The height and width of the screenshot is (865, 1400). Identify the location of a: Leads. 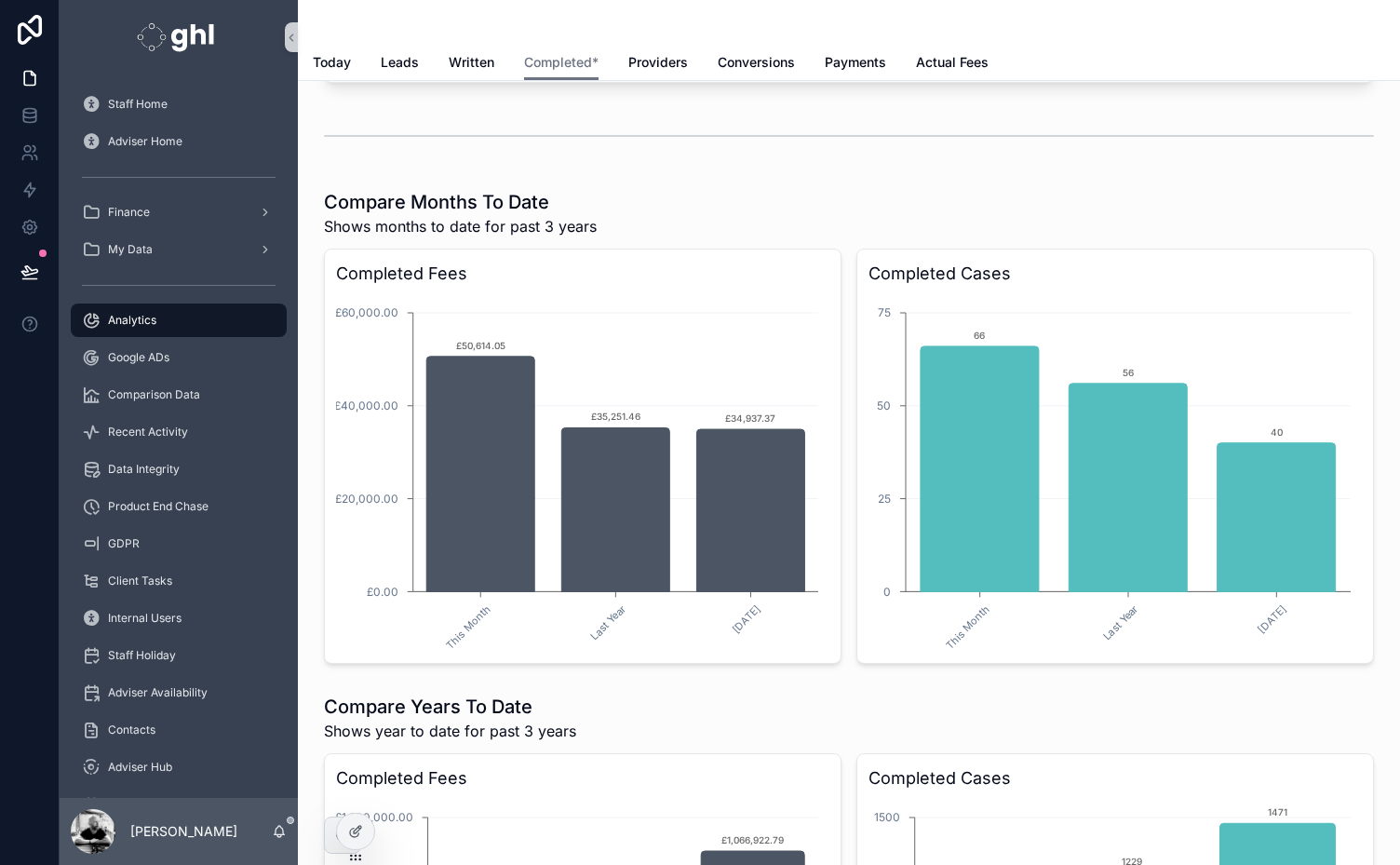
(399, 64).